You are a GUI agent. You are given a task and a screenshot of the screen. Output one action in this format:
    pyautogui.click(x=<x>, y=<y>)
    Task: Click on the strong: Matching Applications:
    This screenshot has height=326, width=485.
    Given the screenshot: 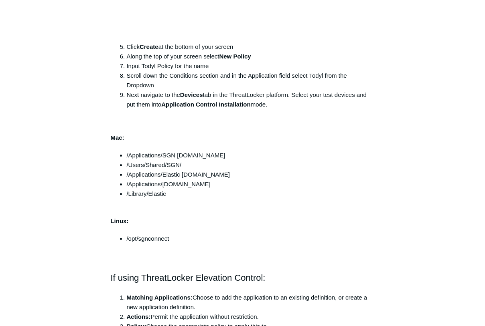 What is the action you would take?
    pyautogui.click(x=159, y=297)
    